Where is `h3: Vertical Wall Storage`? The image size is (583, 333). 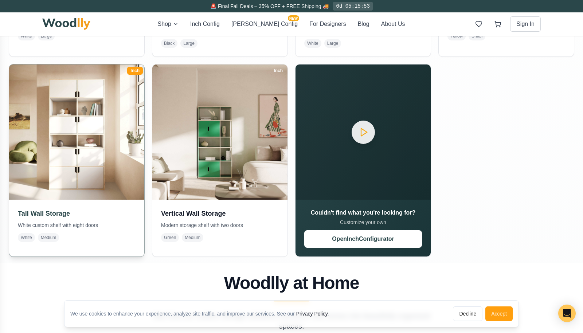
h3: Vertical Wall Storage is located at coordinates (220, 214).